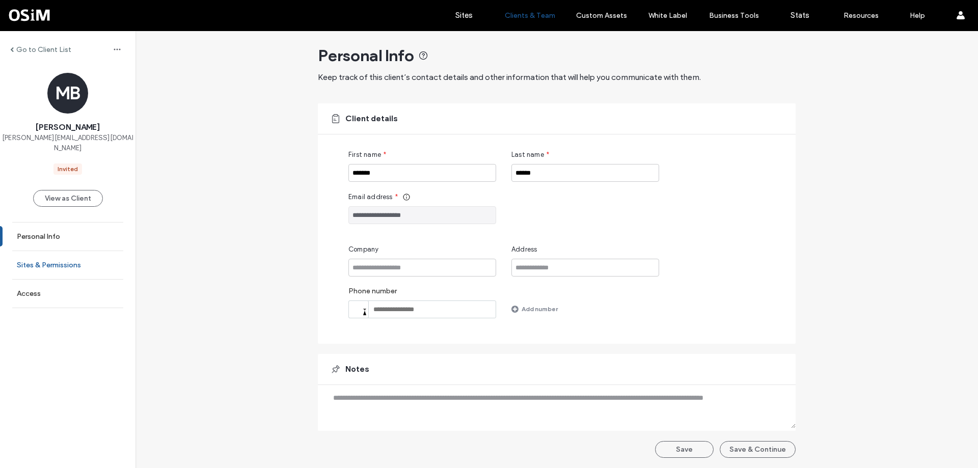 The height and width of the screenshot is (468, 978). Describe the element at coordinates (33, 12) in the screenshot. I see `span: Help` at that location.